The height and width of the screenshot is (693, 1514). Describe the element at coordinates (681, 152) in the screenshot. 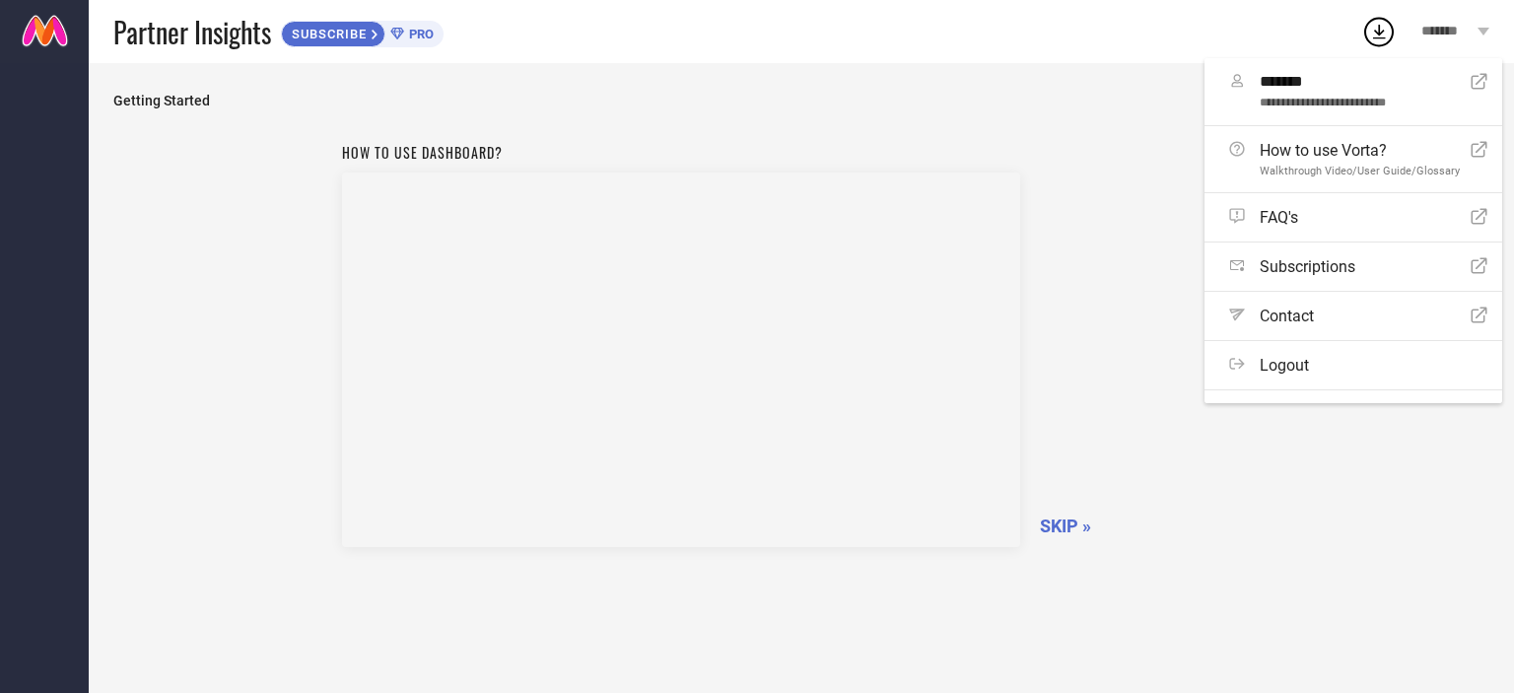

I see `h1: How to use dashboard?` at that location.